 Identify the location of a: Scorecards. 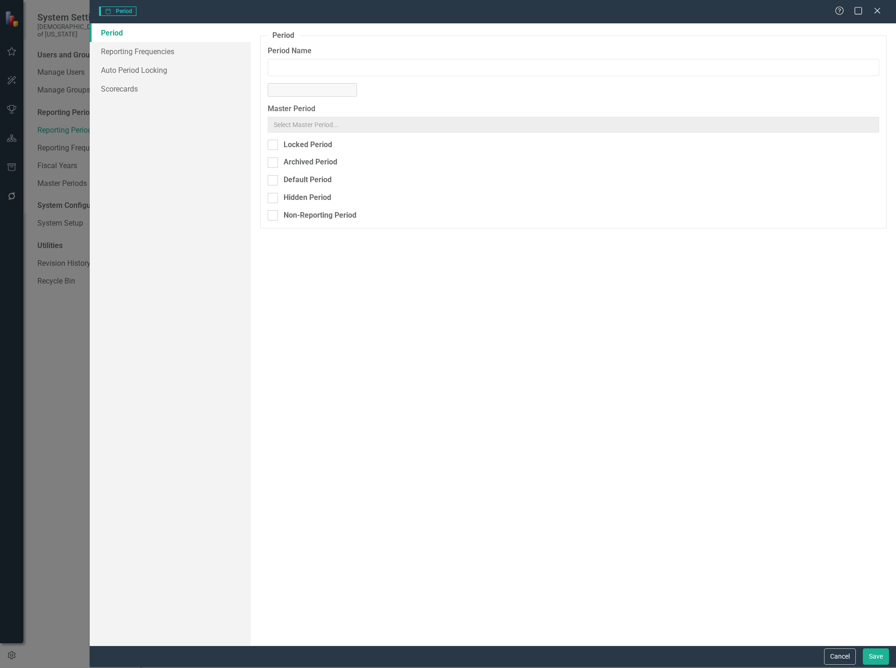
(170, 89).